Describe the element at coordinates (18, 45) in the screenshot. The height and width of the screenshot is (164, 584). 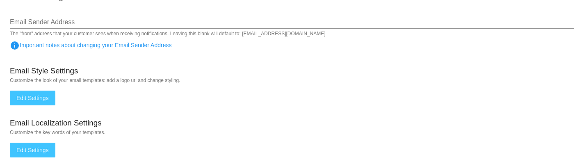
I see `button: Important notes about changing your Email Sender Address` at that location.